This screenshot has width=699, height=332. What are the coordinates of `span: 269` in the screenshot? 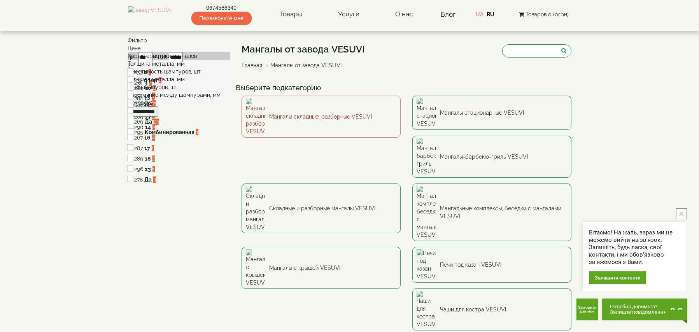 It's located at (139, 122).